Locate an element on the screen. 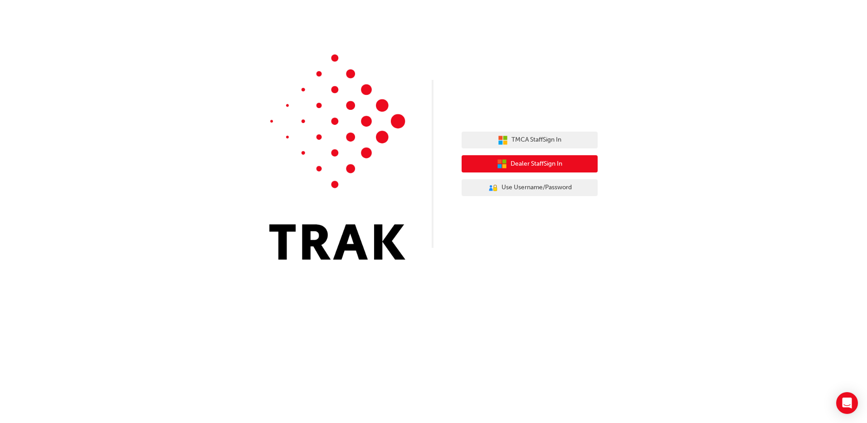 Image resolution: width=867 pixels, height=423 pixels. button: TMCA StaffSign In is located at coordinates (530, 140).